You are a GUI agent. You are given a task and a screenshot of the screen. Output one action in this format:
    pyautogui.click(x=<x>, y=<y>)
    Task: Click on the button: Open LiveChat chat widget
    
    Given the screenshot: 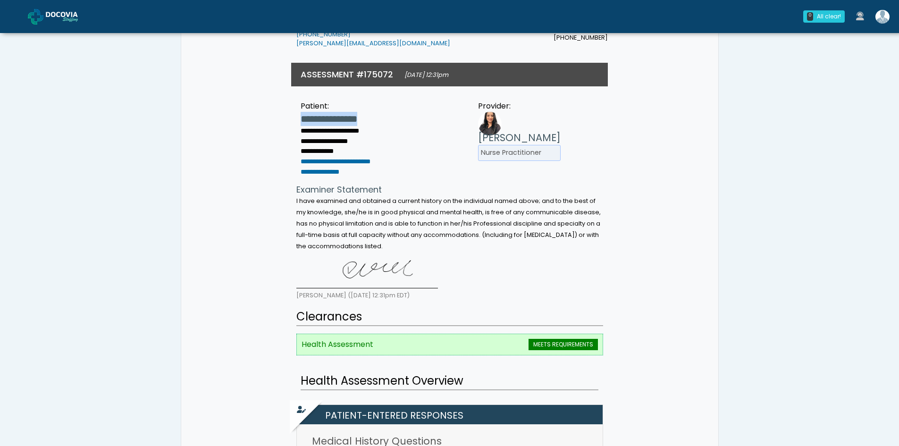 What is the action you would take?
    pyautogui.click(x=22, y=18)
    